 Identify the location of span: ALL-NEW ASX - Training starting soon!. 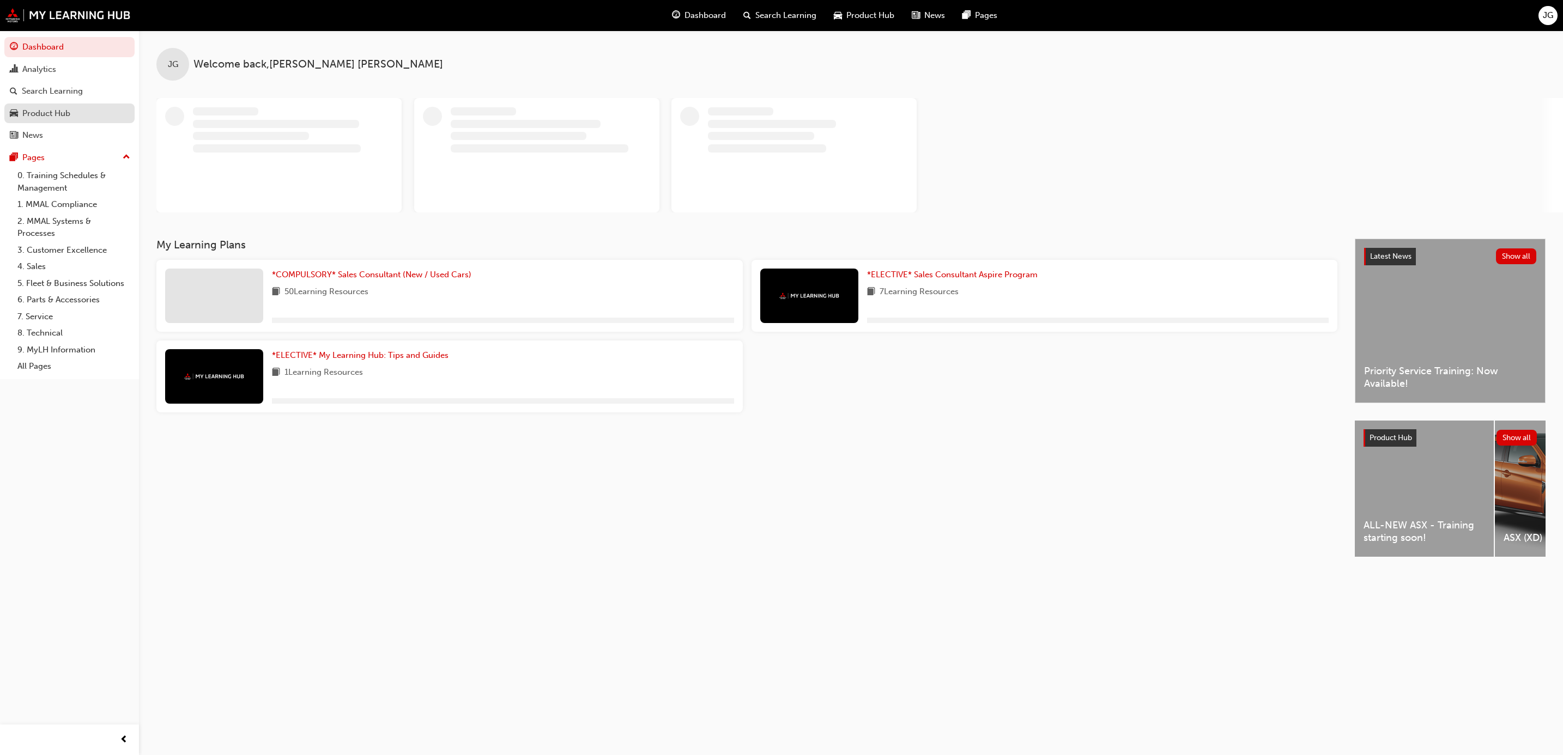
(1424, 531).